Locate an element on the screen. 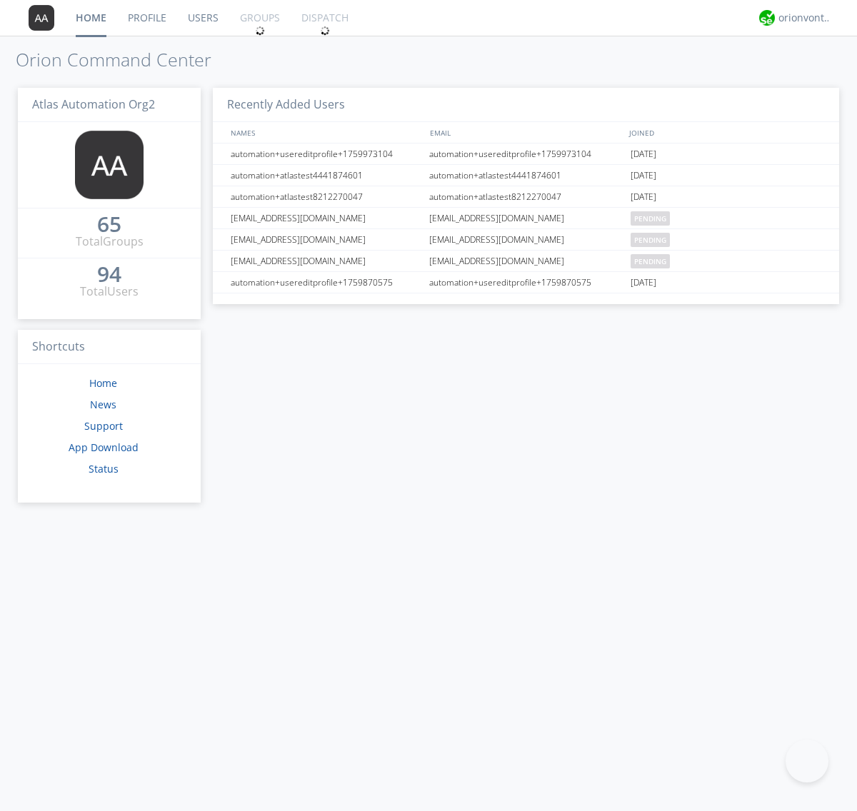  div: NAMES is located at coordinates (325, 132).